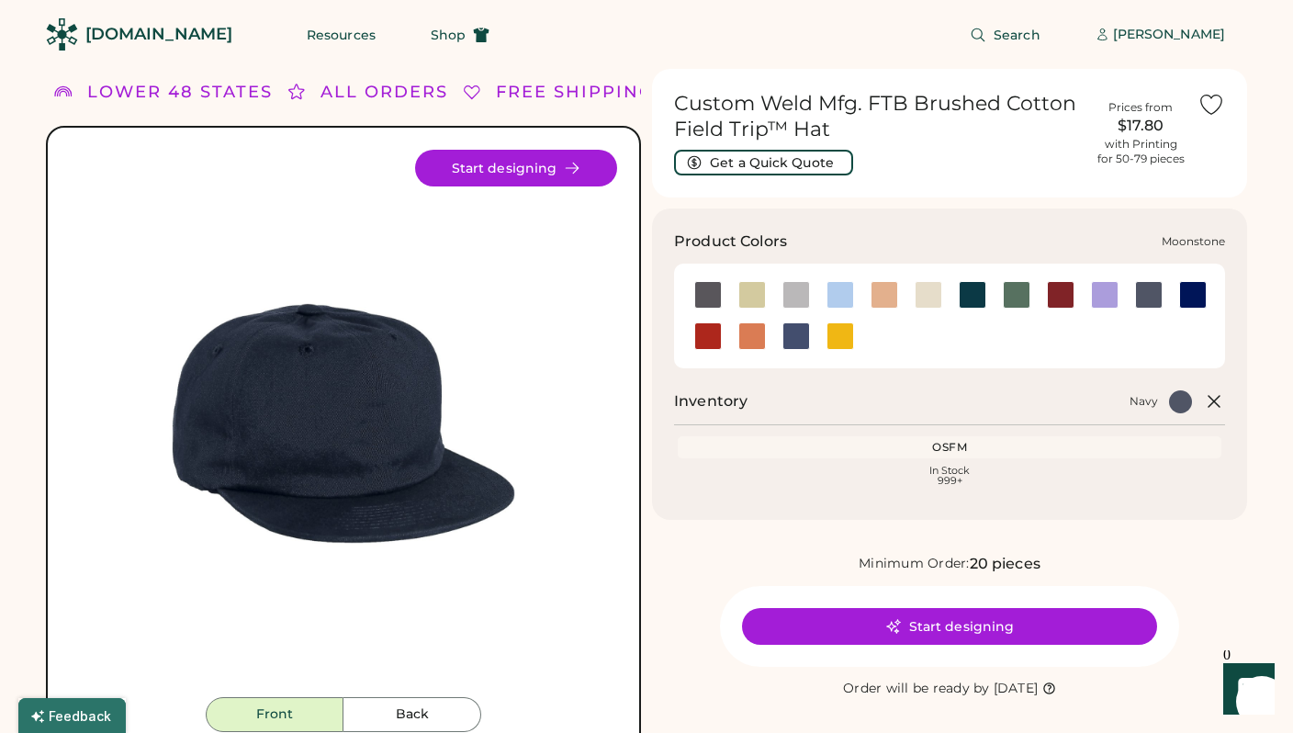  I want to click on button: Resources, so click(341, 35).